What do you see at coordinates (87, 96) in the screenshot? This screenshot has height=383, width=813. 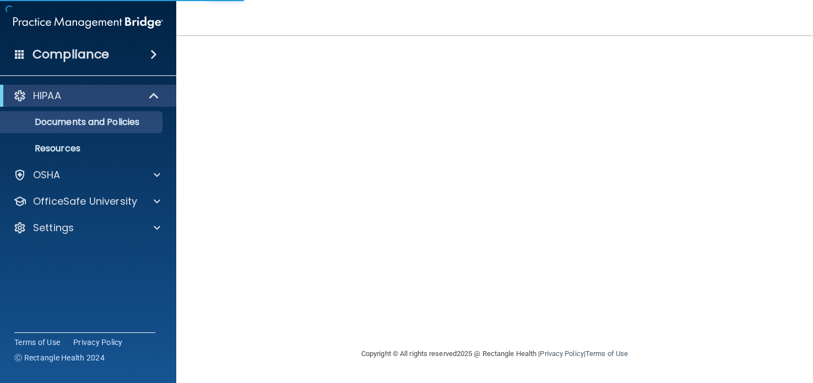 I see `a: HIPAA` at bounding box center [87, 96].